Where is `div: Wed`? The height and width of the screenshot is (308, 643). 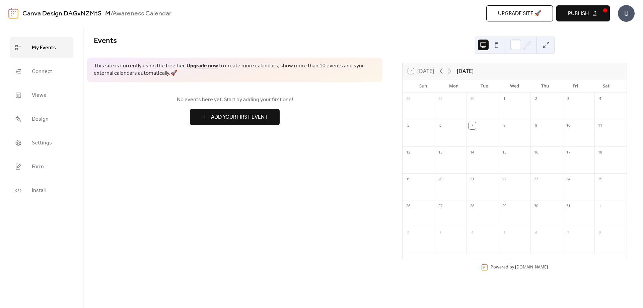
div: Wed is located at coordinates (515, 86).